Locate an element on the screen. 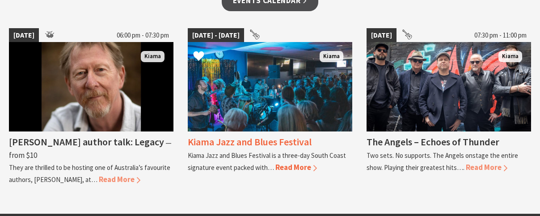 This screenshot has height=216, width=540. img: Kiama Bowling Club is located at coordinates (270, 87).